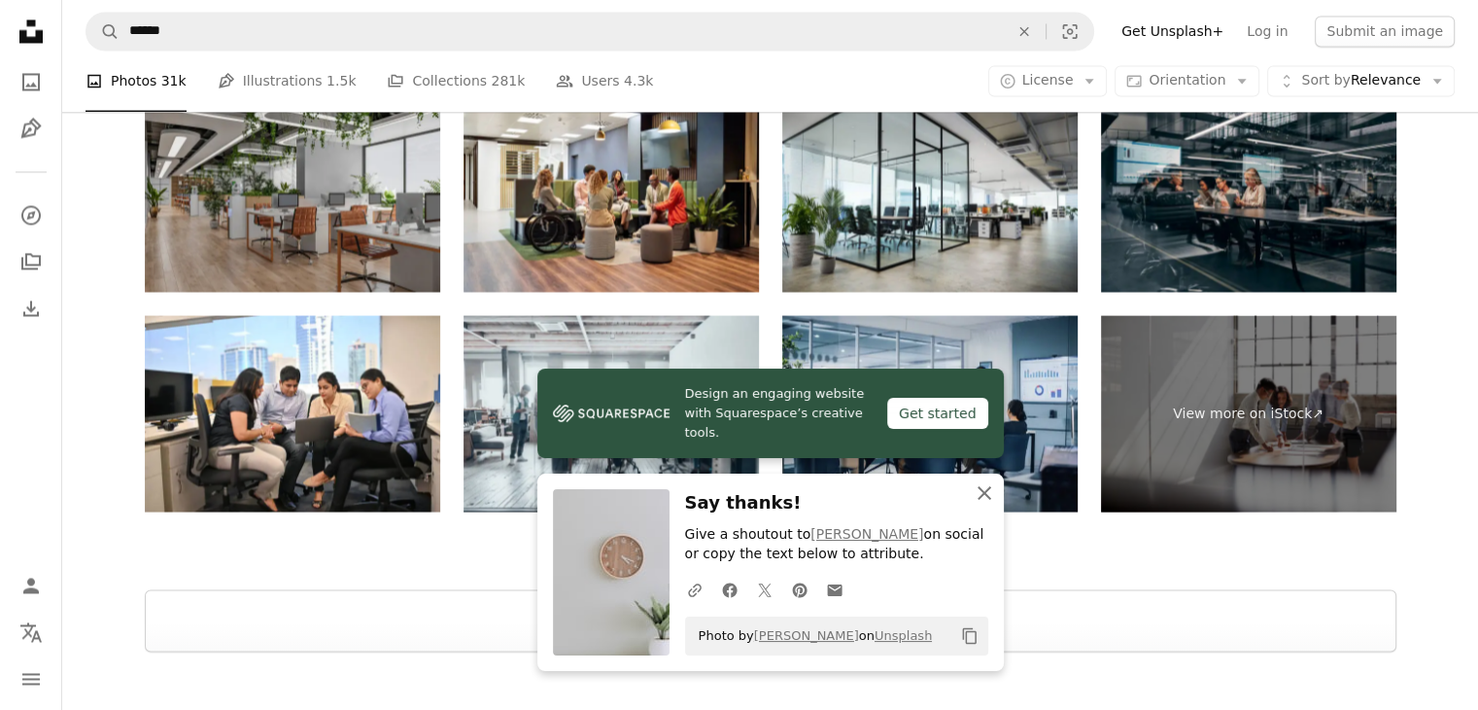 This screenshot has width=1478, height=710. I want to click on a: Download History, so click(31, 308).